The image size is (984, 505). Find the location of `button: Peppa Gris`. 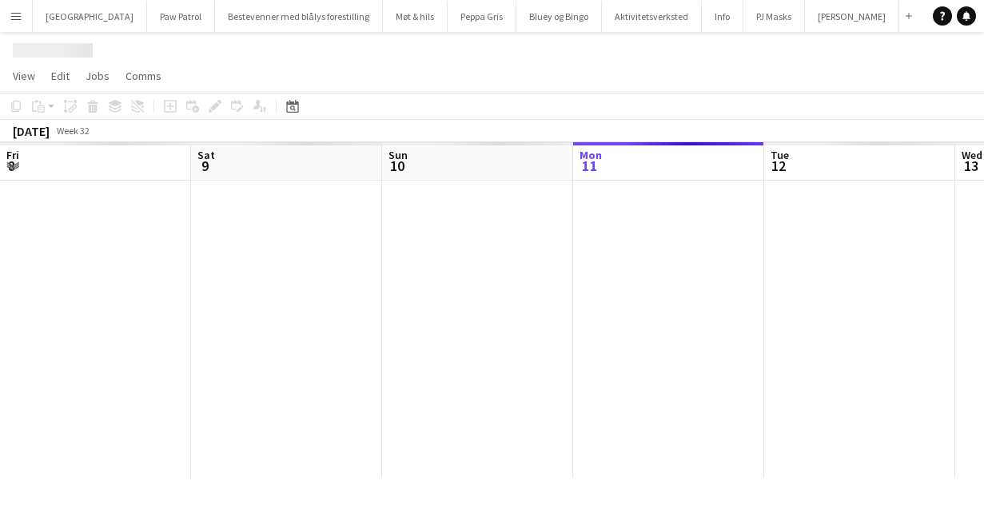

button: Peppa Gris is located at coordinates (482, 16).